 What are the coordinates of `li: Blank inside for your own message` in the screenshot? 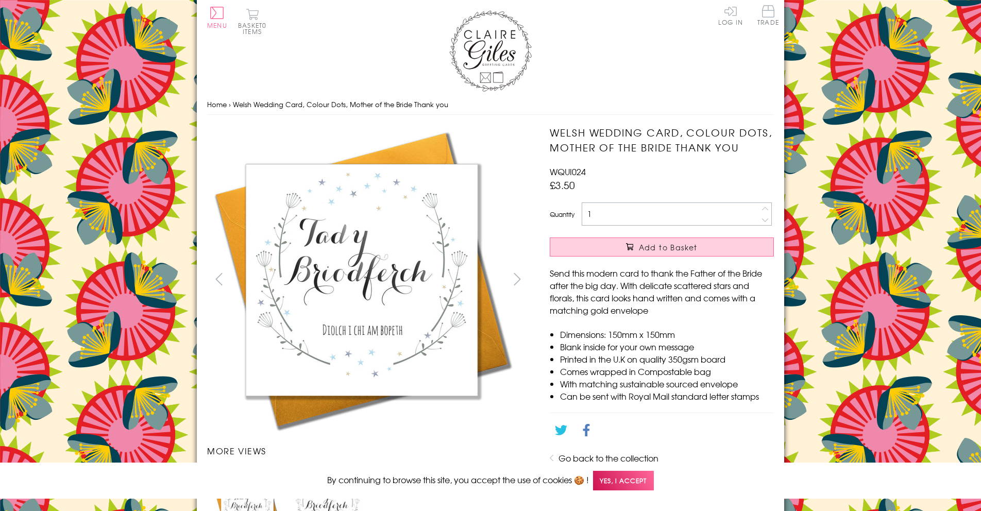 It's located at (666, 347).